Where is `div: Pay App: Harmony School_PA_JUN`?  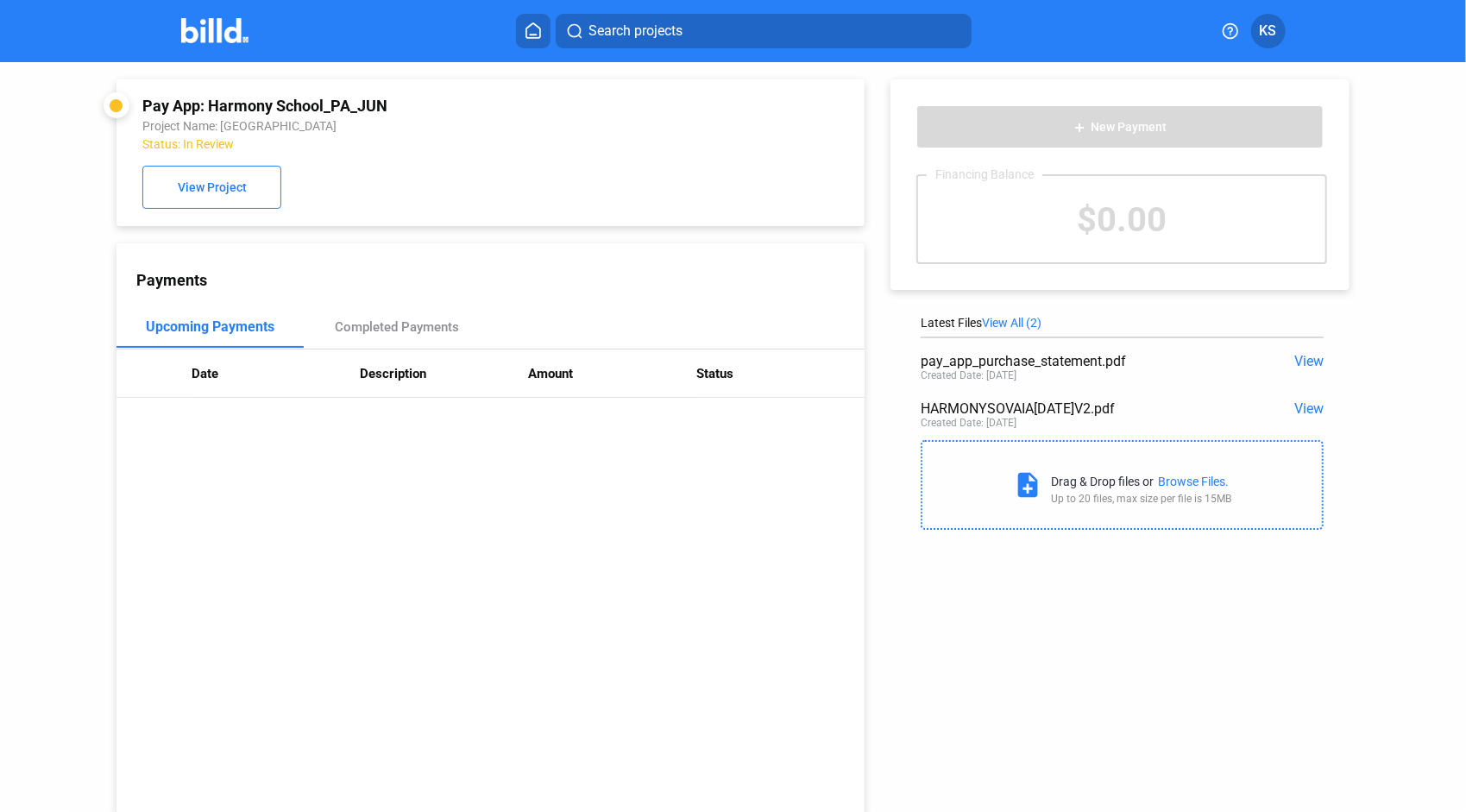 div: Pay App: Harmony School_PA_JUN is located at coordinates (422, 105).